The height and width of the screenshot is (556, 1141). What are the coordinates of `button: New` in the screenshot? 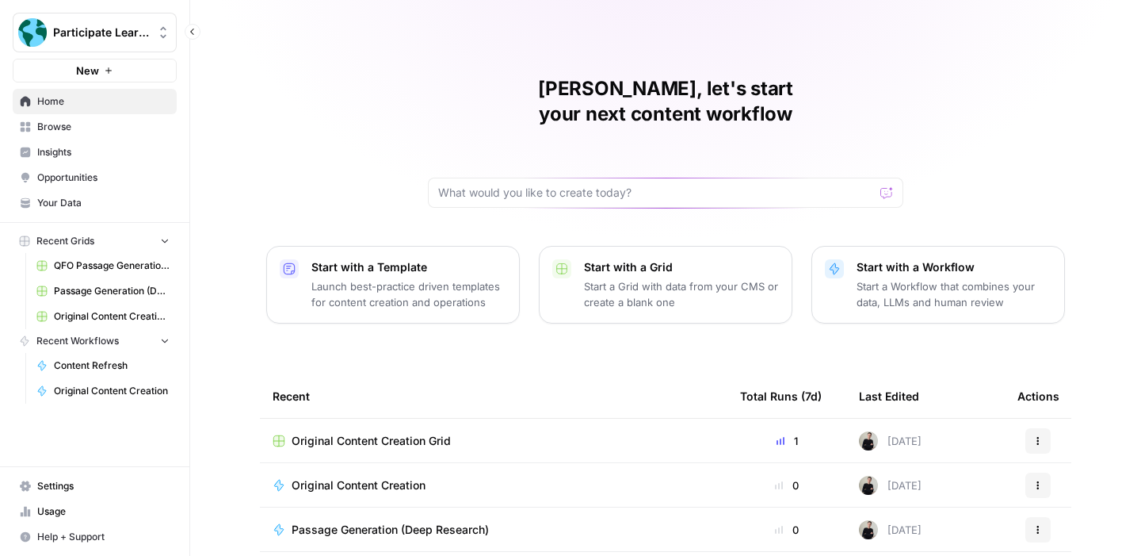 It's located at (94, 71).